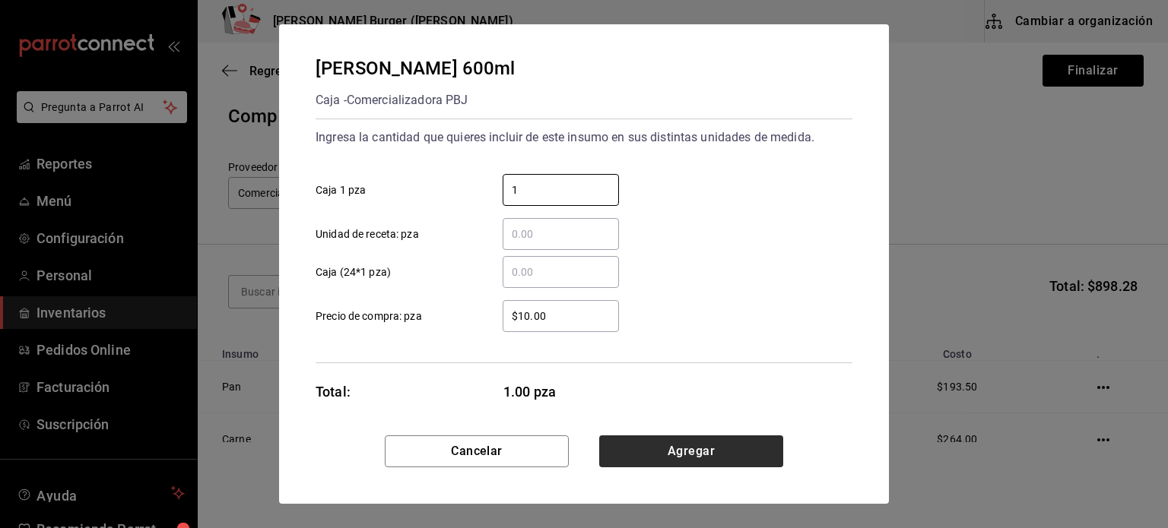 Image resolution: width=1168 pixels, height=528 pixels. I want to click on input: Unidad de receta: pza, so click(560, 234).